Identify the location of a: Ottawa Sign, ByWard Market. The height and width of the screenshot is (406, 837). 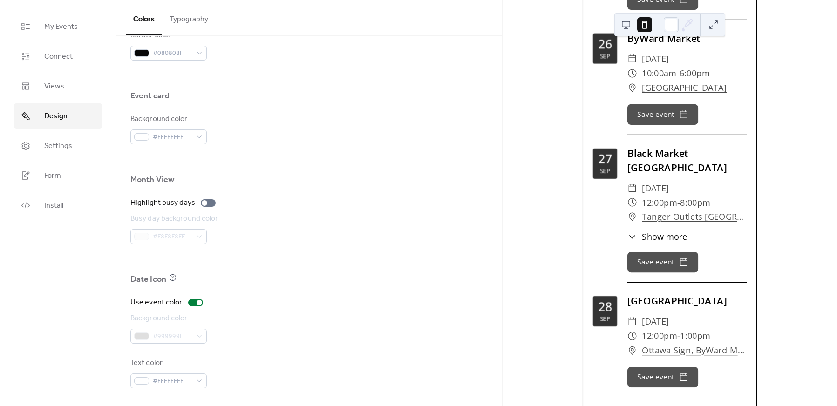
(694, 350).